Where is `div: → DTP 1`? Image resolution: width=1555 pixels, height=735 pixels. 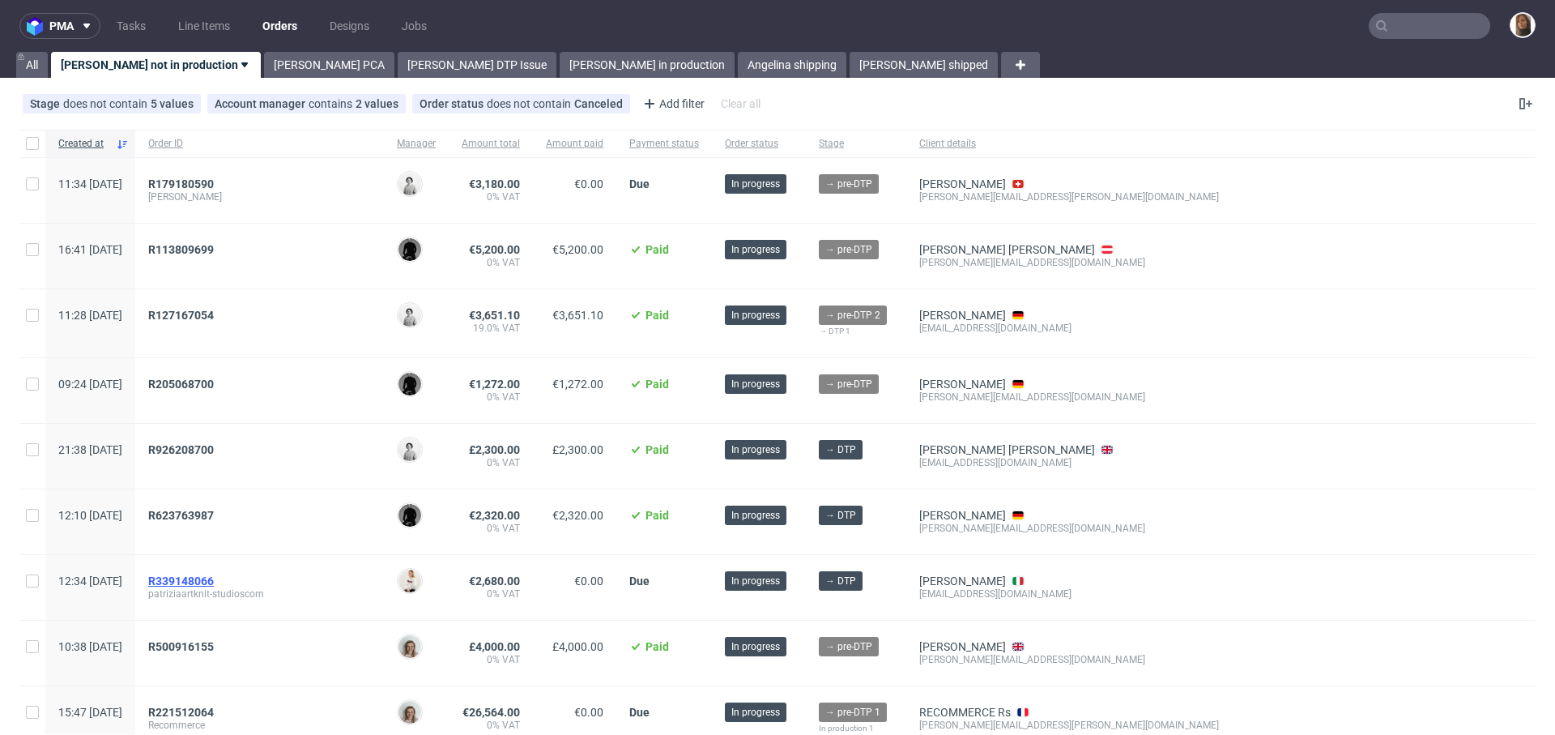
div: → DTP 1 is located at coordinates (856, 331).